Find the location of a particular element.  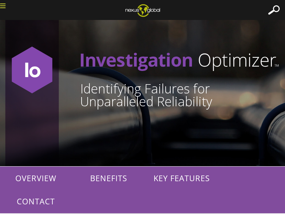

p: BENEFITS is located at coordinates (109, 178).